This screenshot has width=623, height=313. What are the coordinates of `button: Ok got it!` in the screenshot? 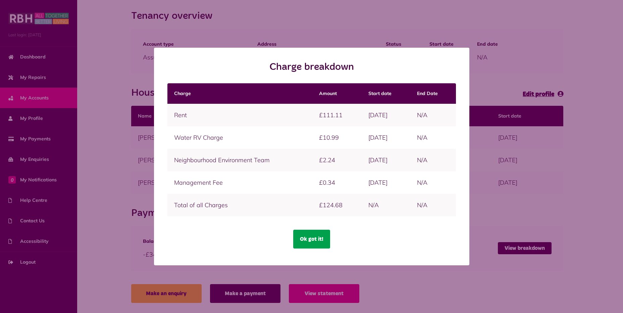 It's located at (312, 239).